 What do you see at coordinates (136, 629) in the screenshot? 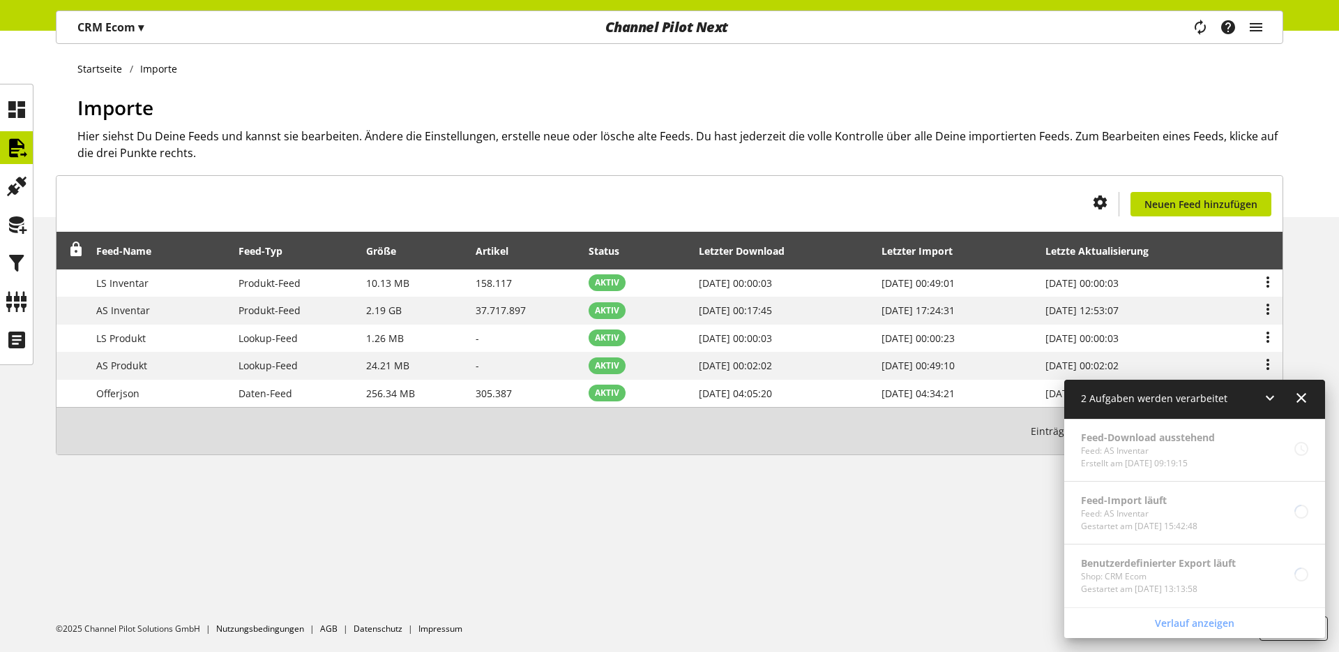
I see `li: ©2025 Channel Pilot Solutions GmbH` at bounding box center [136, 629].